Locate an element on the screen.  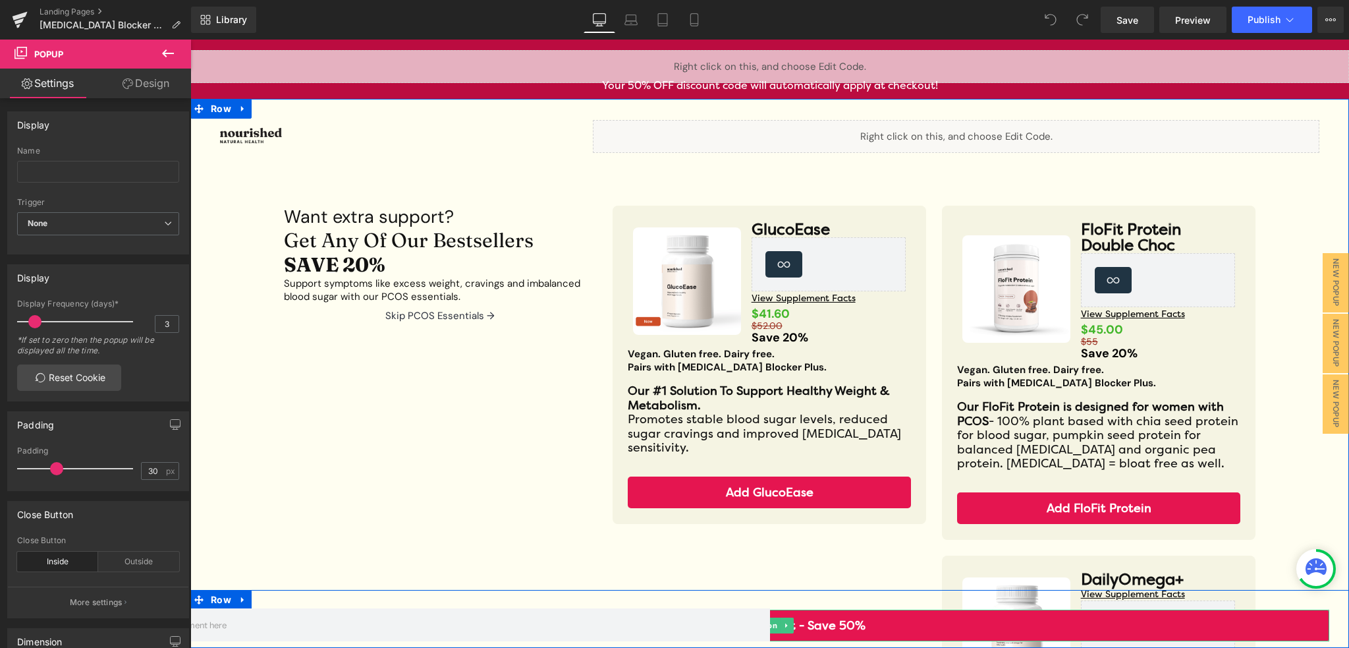
strong: Our #1 Solution To Support Healthy Weight & Metabolism. is located at coordinates (568, 358).